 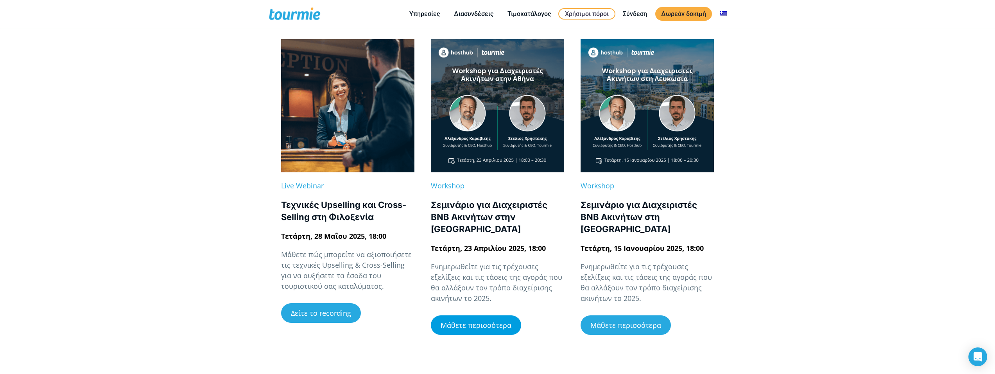 What do you see at coordinates (348, 211) in the screenshot?
I see `div: Τεχνικές Upselling και Cross-Selling στη Φιλοξενία` at bounding box center [348, 211].